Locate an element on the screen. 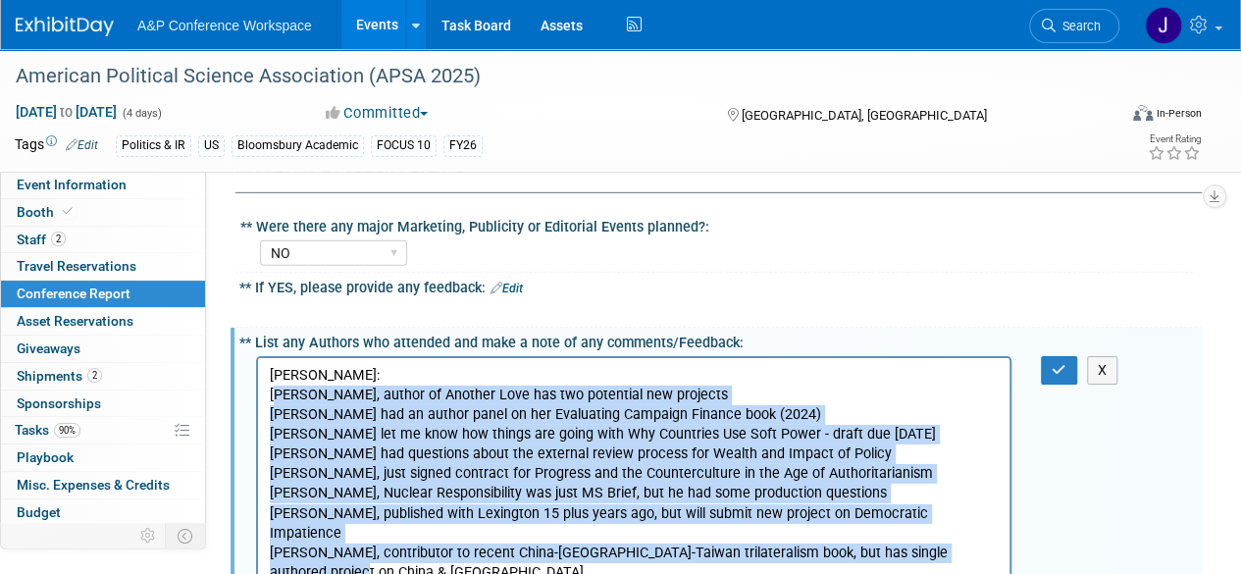 Image resolution: width=1241 pixels, height=574 pixels. div: American Political Science Association (APSA 2025) is located at coordinates (554, 77).